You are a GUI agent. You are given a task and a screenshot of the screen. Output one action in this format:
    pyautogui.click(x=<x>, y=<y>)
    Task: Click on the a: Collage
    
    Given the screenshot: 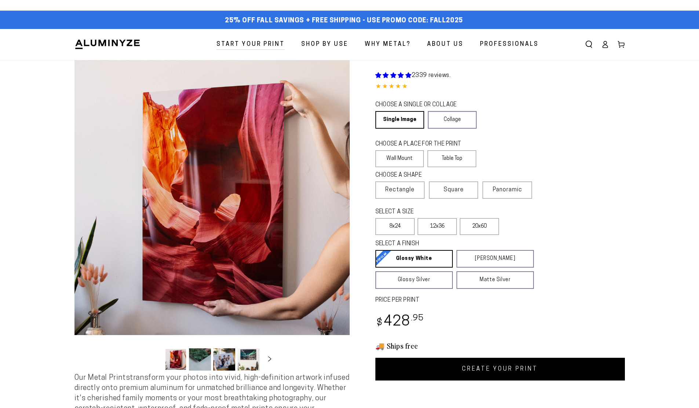 What is the action you would take?
    pyautogui.click(x=452, y=120)
    